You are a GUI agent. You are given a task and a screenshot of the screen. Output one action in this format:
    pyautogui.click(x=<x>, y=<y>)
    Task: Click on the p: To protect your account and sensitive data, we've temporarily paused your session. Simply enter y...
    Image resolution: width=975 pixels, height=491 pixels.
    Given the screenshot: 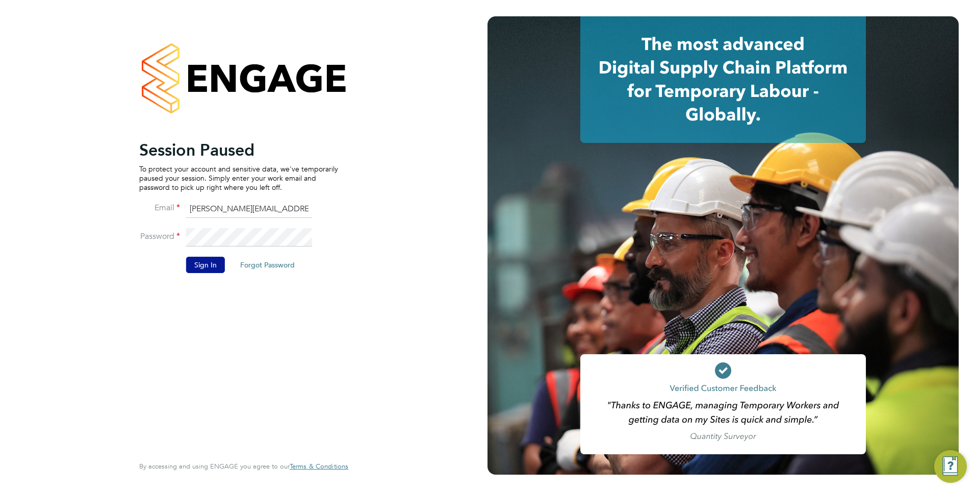 What is the action you would take?
    pyautogui.click(x=239, y=178)
    